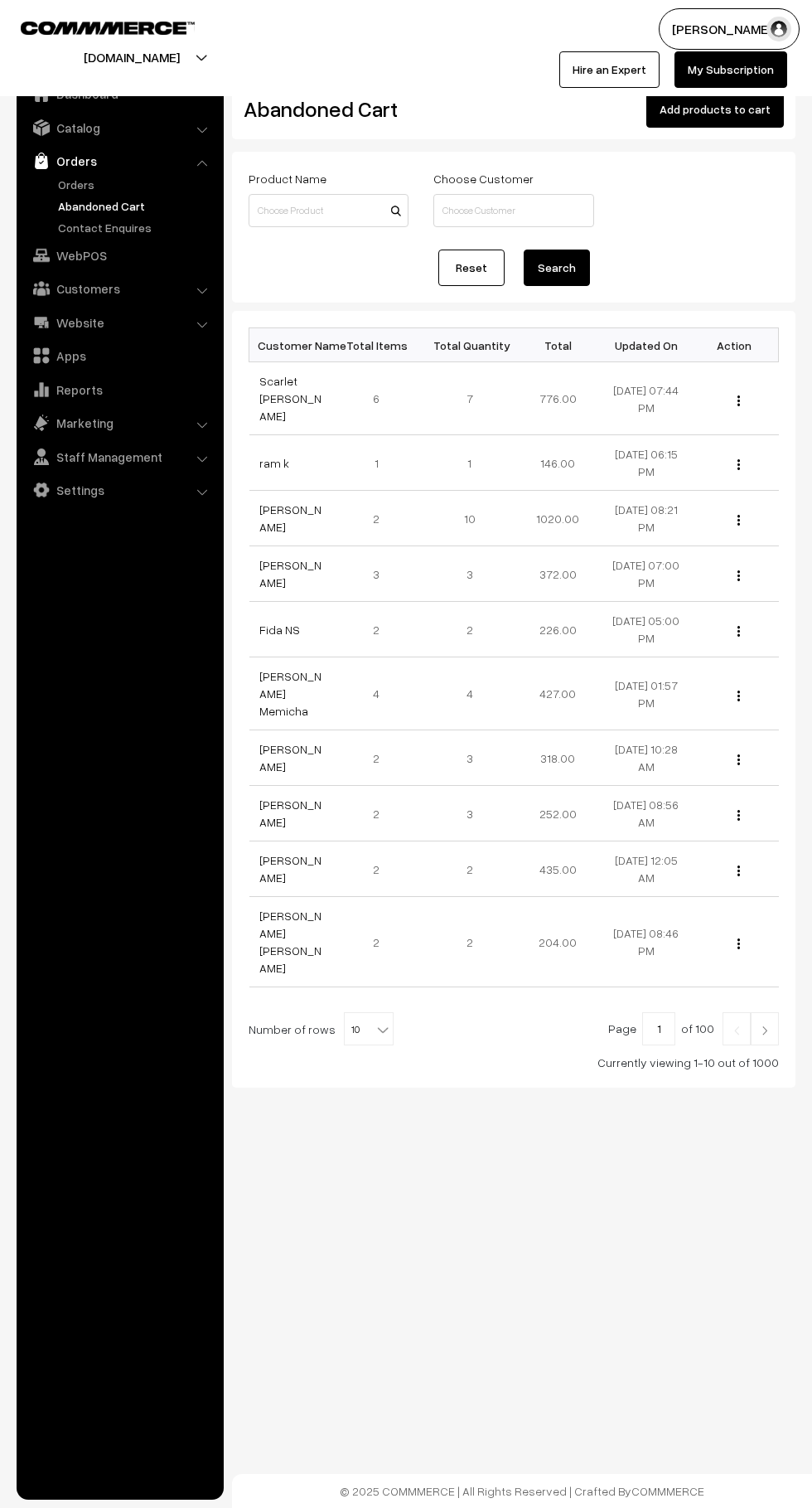  What do you see at coordinates (136, 206) in the screenshot?
I see `a: Abandoned Cart` at bounding box center [136, 206].